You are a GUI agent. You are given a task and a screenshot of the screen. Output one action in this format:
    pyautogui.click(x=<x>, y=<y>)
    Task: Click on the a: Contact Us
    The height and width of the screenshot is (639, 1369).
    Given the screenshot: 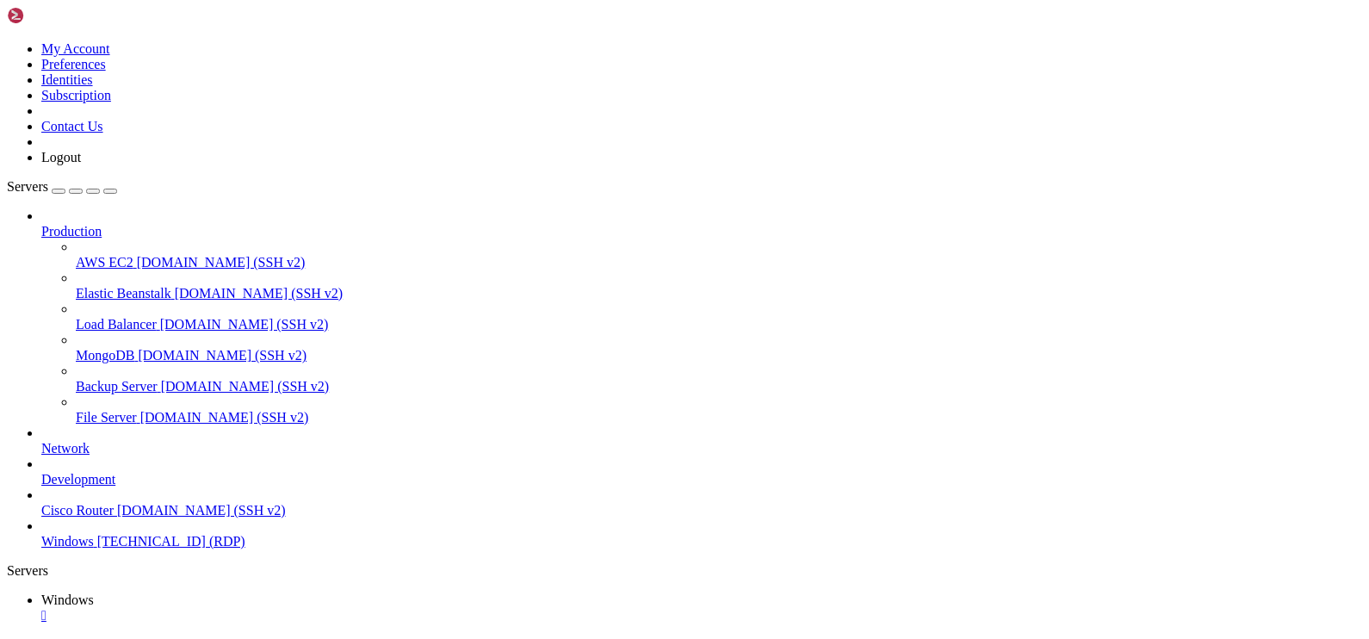 What is the action you would take?
    pyautogui.click(x=72, y=126)
    